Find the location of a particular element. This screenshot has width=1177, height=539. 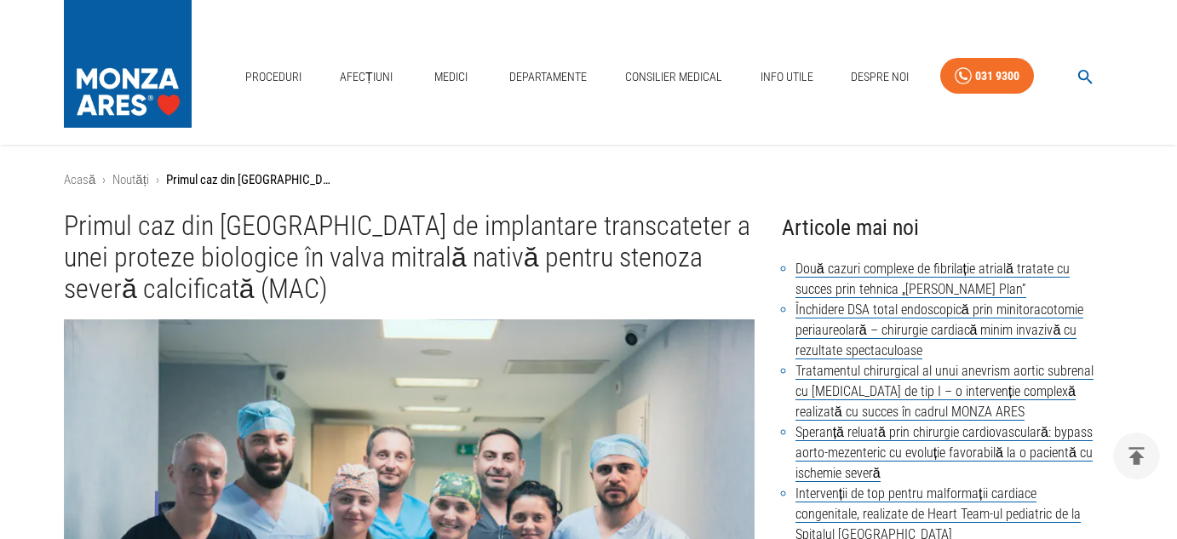

a: Închidere DSA total endoscopică prin minitoracotomie periaureolară – chirurgie cardiacă minim inv... is located at coordinates (939, 330).